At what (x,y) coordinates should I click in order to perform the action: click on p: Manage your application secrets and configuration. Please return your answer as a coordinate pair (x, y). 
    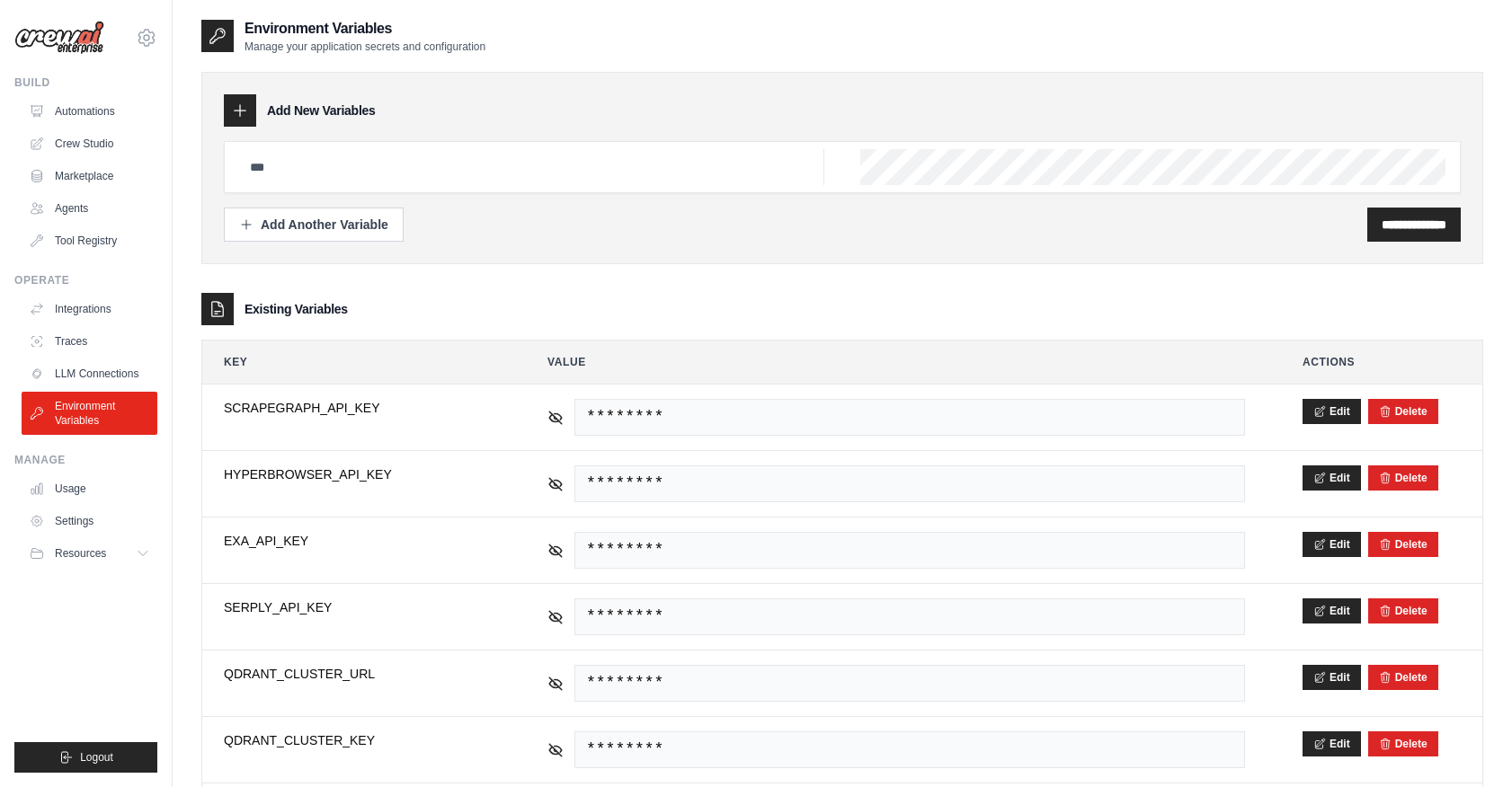
    Looking at the image, I should click on (365, 47).